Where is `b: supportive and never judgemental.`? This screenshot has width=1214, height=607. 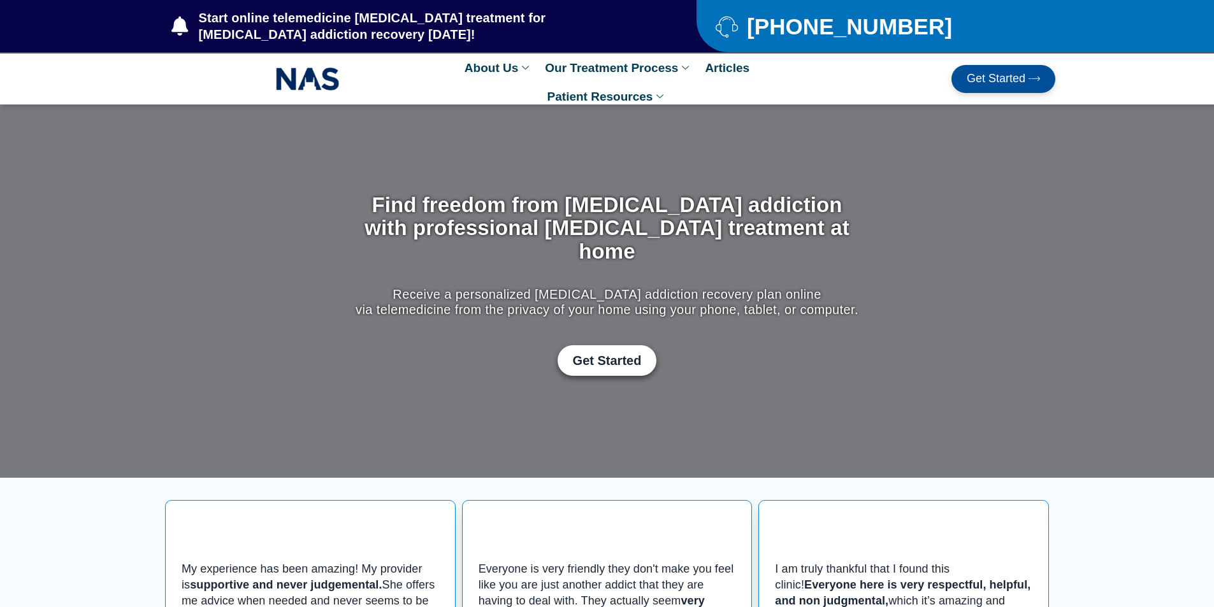 b: supportive and never judgemental. is located at coordinates (285, 585).